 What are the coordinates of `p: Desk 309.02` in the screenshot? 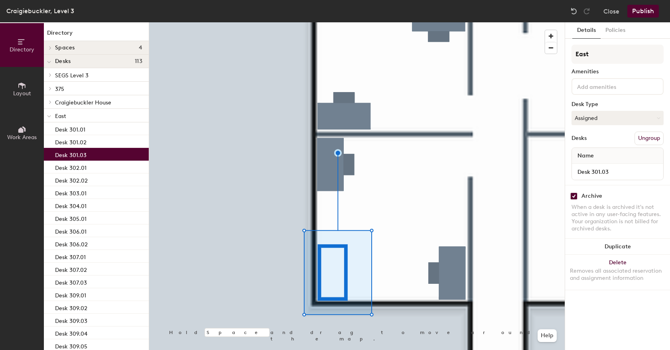 It's located at (71, 307).